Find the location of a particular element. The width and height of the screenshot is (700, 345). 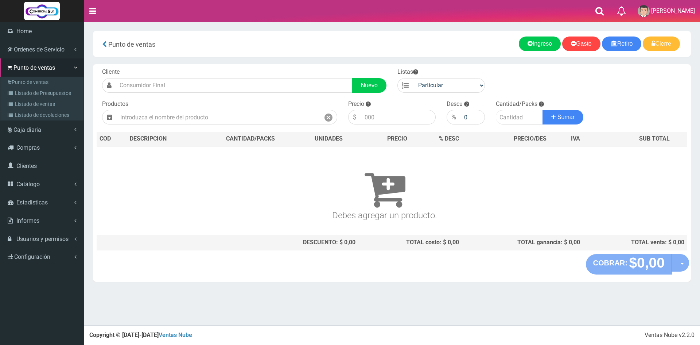

span: SUB TOTAL is located at coordinates (655, 139).